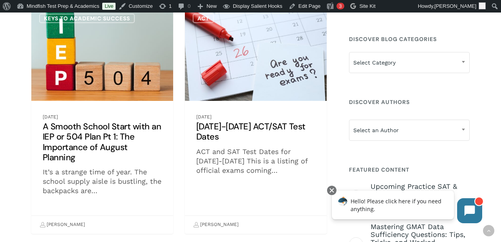 This screenshot has width=501, height=242. What do you see at coordinates (420, 191) in the screenshot?
I see `span: Upcoming Practice SAT & ACT Tests` at bounding box center [420, 191].